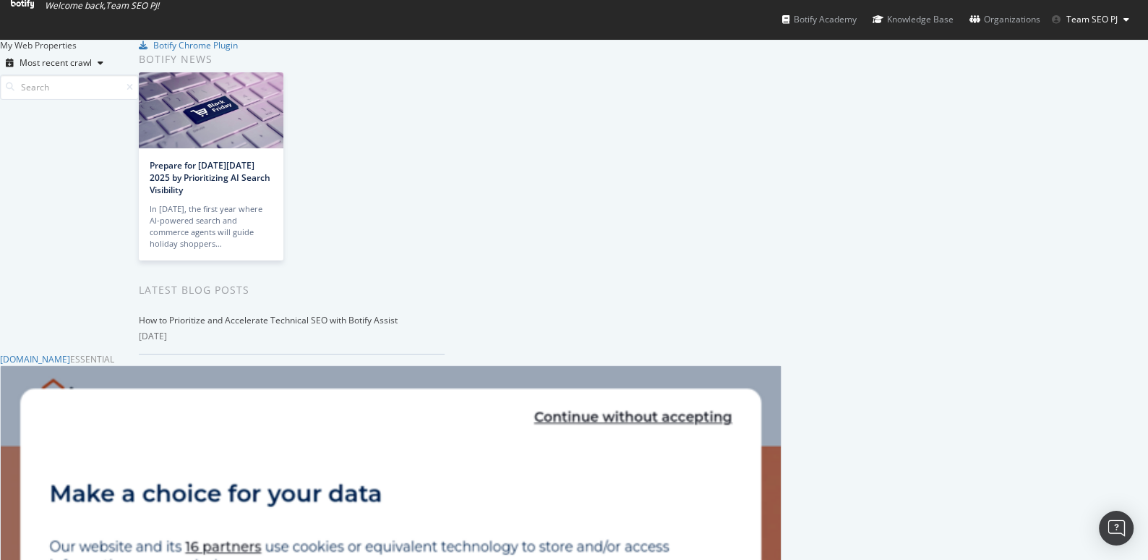 This screenshot has height=560, width=1148. Describe the element at coordinates (291, 59) in the screenshot. I see `div: Botify news` at that location.